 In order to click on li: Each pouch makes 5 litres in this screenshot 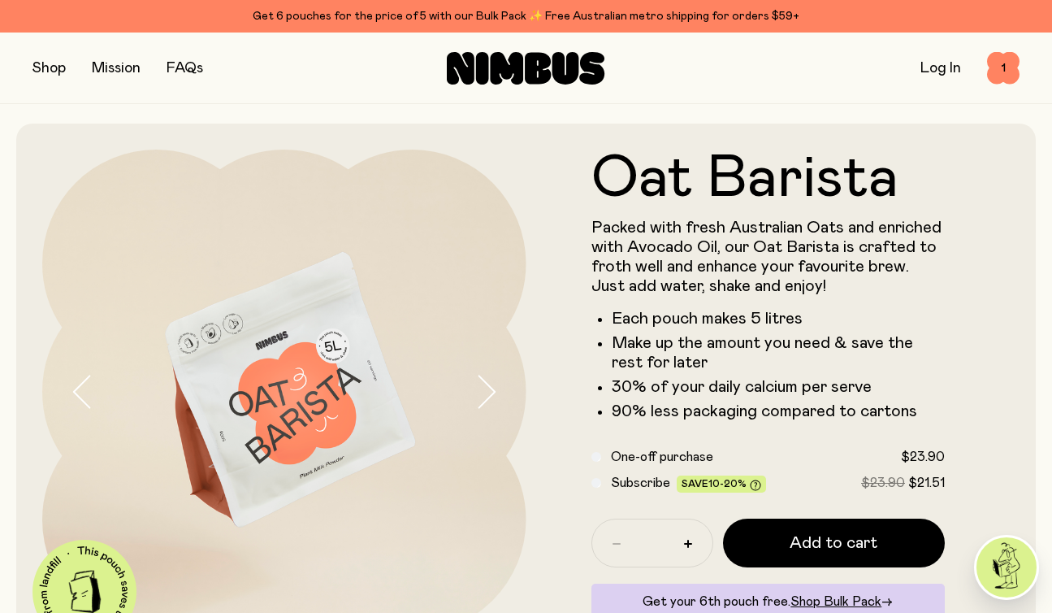, I will do `click(778, 318)`.